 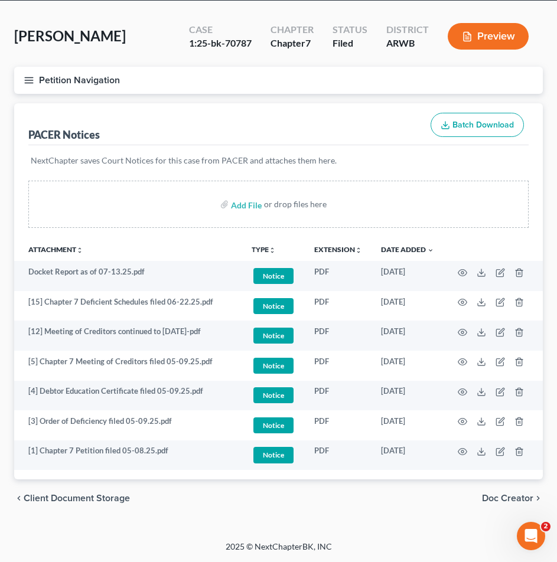 What do you see at coordinates (128, 365) in the screenshot?
I see `td: [5] Chapter 7 Meeting of Creditors filed 05-09.25.pdf` at bounding box center [128, 365].